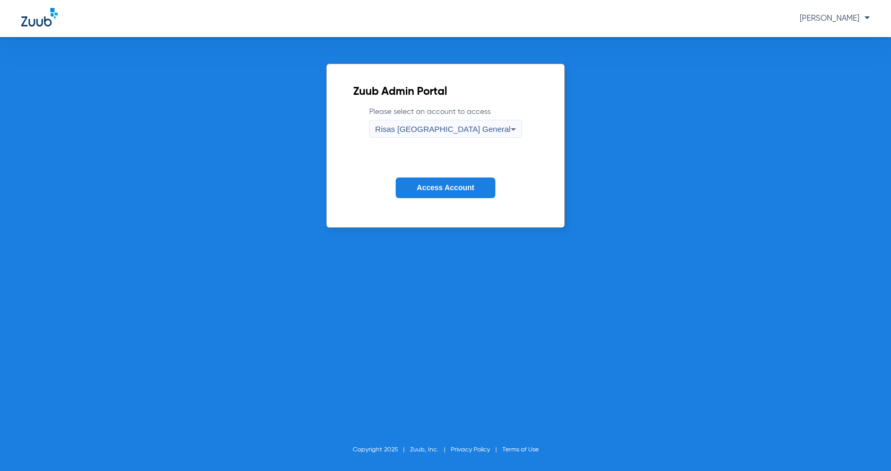 This screenshot has height=471, width=891. What do you see at coordinates (39, 17) in the screenshot?
I see `img: Zuub Logo` at bounding box center [39, 17].